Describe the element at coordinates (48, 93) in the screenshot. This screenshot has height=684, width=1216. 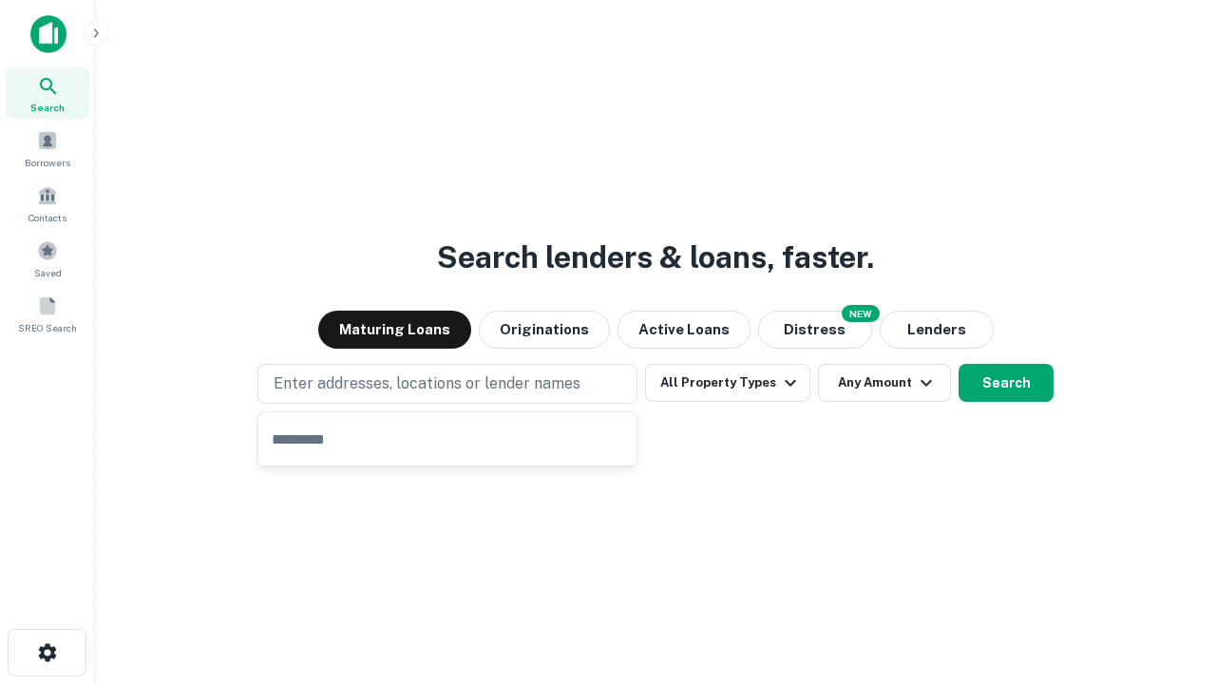
I see `a: Search` at that location.